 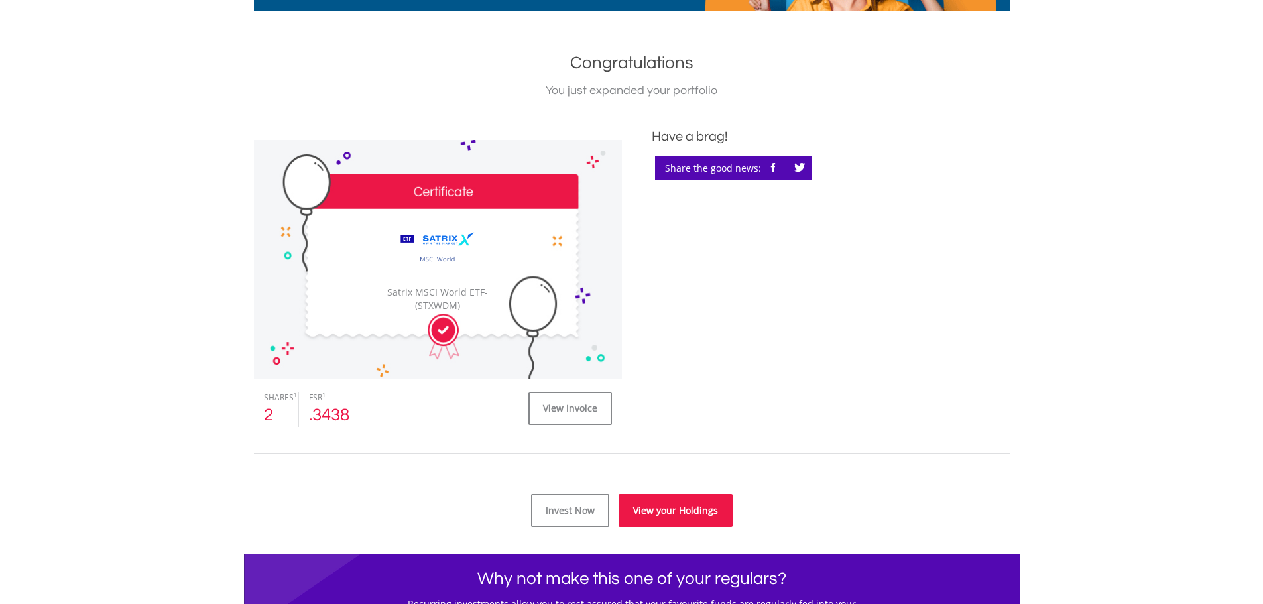 What do you see at coordinates (632, 63) in the screenshot?
I see `h1: Congratulations` at bounding box center [632, 63].